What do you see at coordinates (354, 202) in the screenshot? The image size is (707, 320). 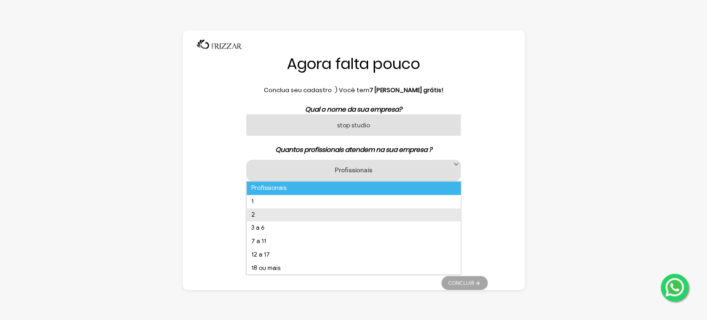 I see `li: 1` at bounding box center [354, 202].